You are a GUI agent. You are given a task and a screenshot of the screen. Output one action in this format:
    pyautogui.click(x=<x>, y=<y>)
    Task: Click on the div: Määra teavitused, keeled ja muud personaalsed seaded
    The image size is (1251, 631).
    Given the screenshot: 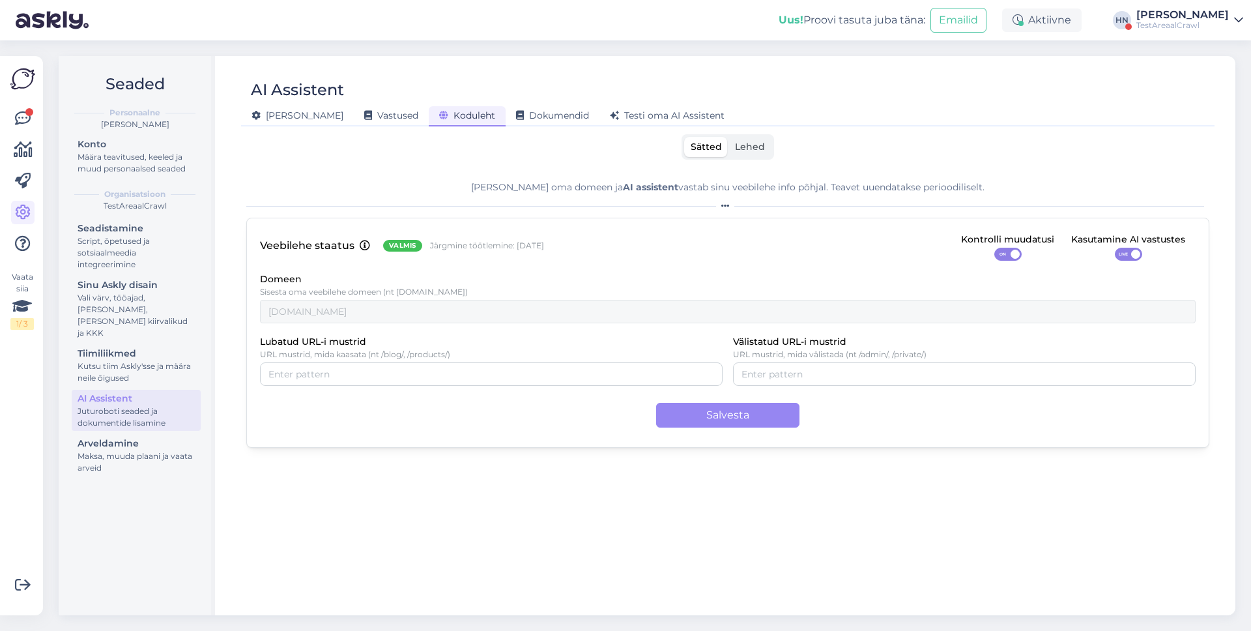 What is the action you would take?
    pyautogui.click(x=136, y=163)
    